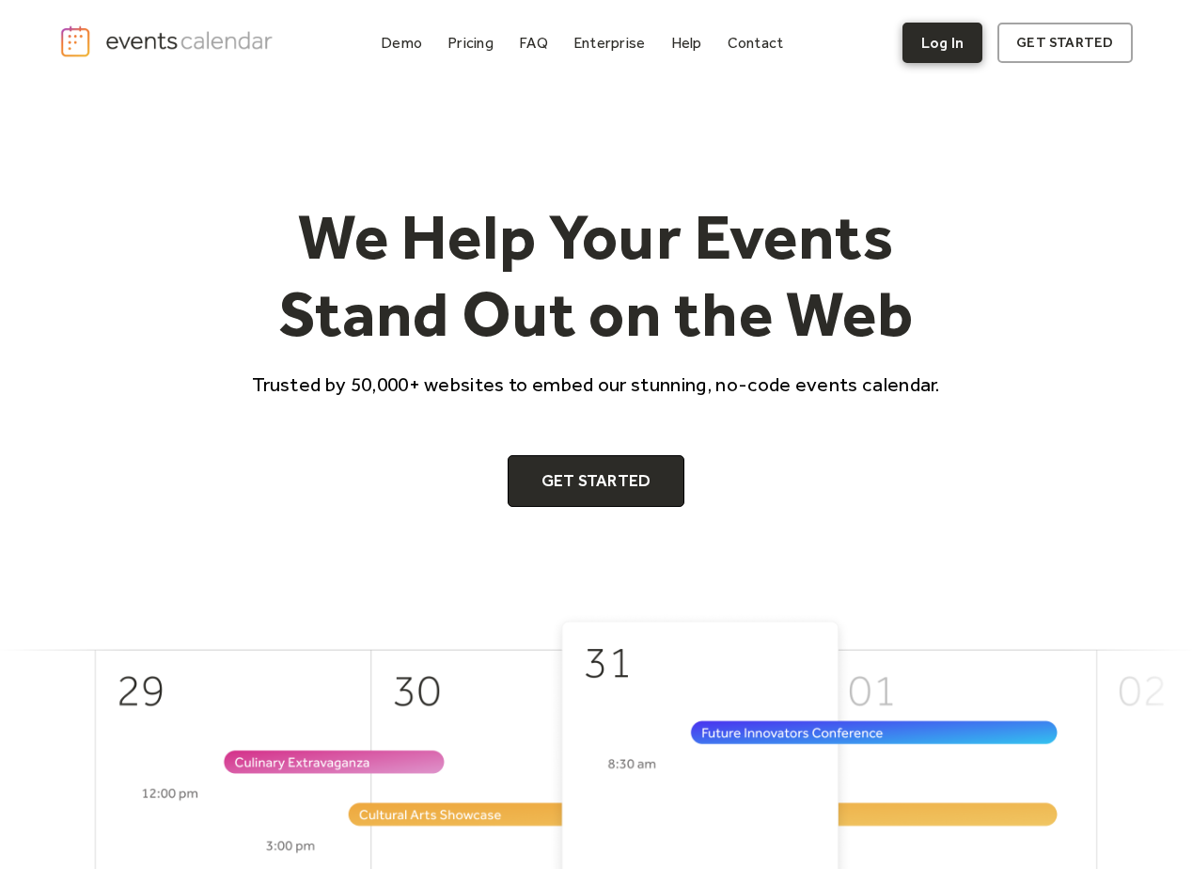 The image size is (1192, 869). Describe the element at coordinates (167, 41) in the screenshot. I see `a: home` at that location.